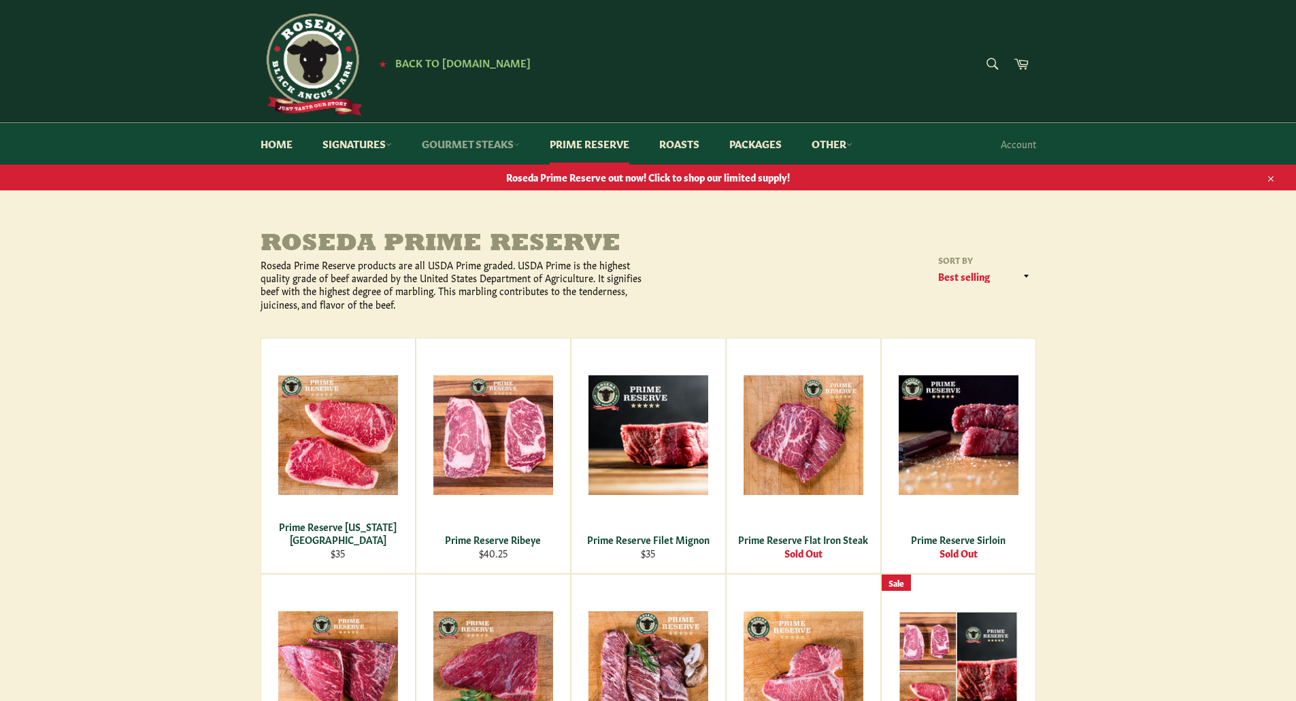 Image resolution: width=1296 pixels, height=701 pixels. What do you see at coordinates (357, 144) in the screenshot?
I see `a: Signatures` at bounding box center [357, 144].